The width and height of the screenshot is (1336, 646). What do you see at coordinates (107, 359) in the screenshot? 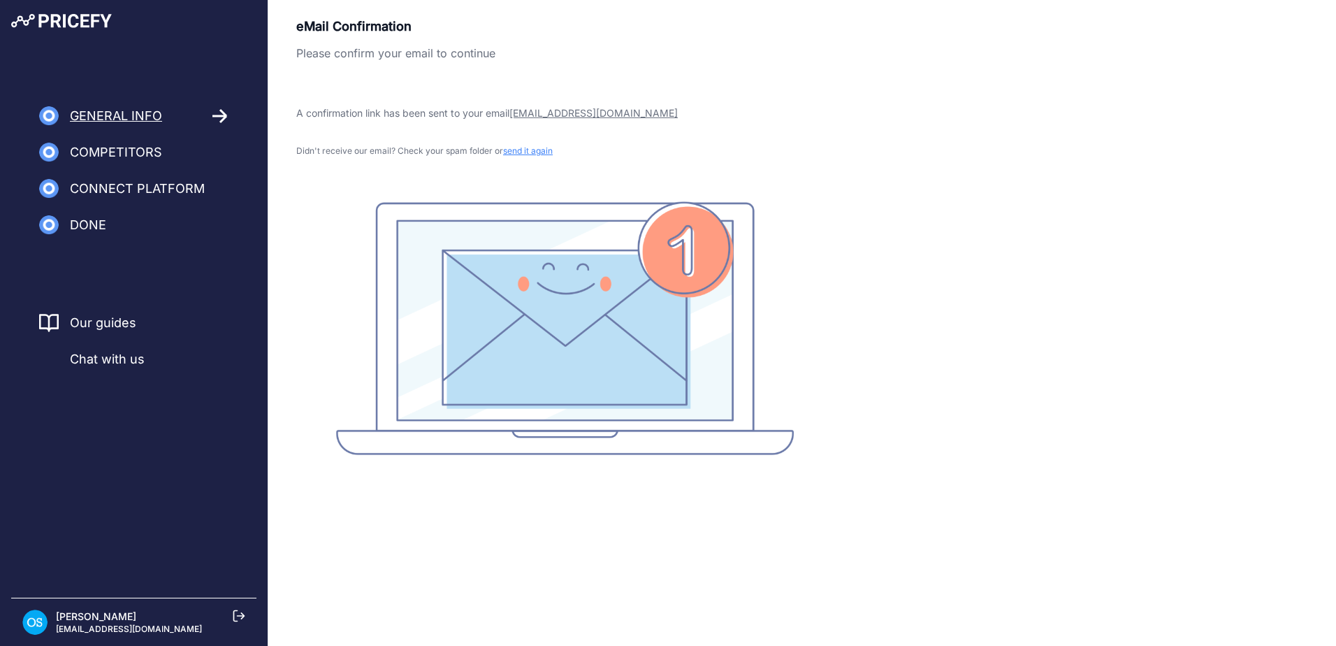
I see `span: Chat with us` at bounding box center [107, 359].